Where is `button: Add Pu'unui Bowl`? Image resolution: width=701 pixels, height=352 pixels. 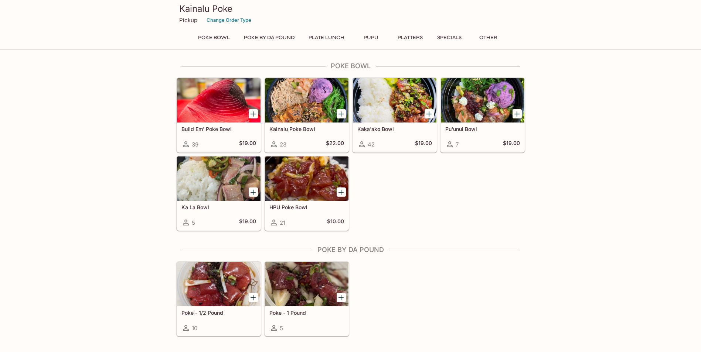
button: Add Pu'unui Bowl is located at coordinates (517, 114).